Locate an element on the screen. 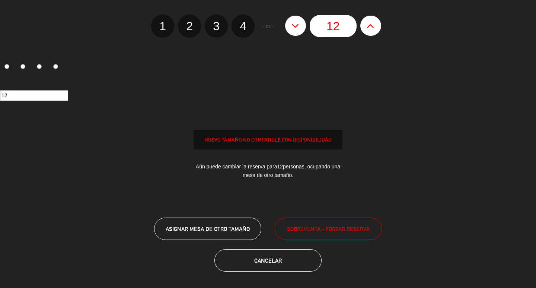 The height and width of the screenshot is (288, 536). span: Cancelar is located at coordinates (268, 260).